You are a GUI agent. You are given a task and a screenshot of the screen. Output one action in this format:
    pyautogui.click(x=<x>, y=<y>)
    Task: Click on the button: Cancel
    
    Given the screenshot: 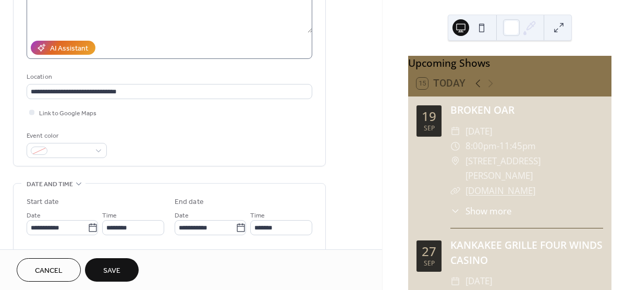 What is the action you would take?
    pyautogui.click(x=48, y=270)
    